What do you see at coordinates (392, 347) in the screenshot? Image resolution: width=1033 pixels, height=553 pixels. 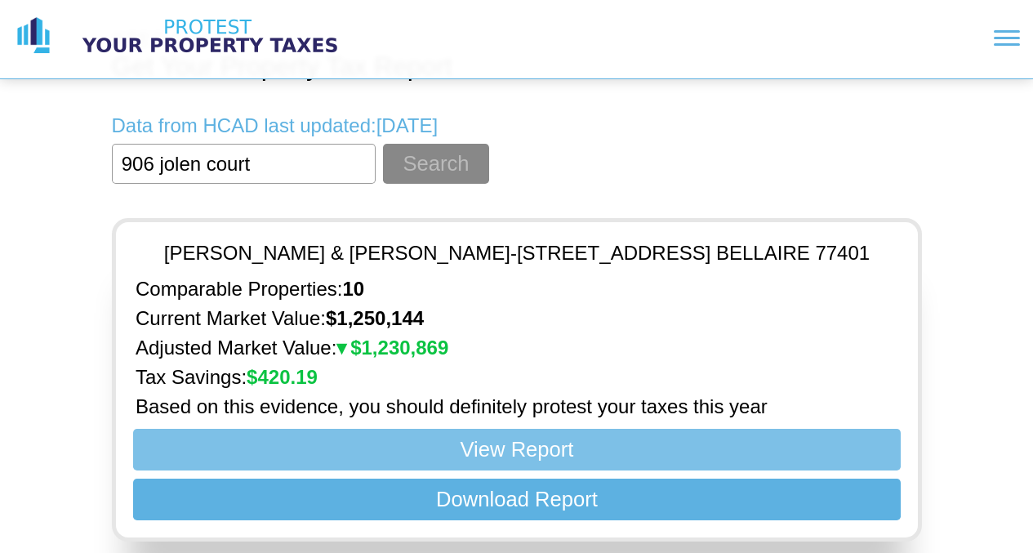 I see `strong: $ 1,230,869` at bounding box center [392, 347].